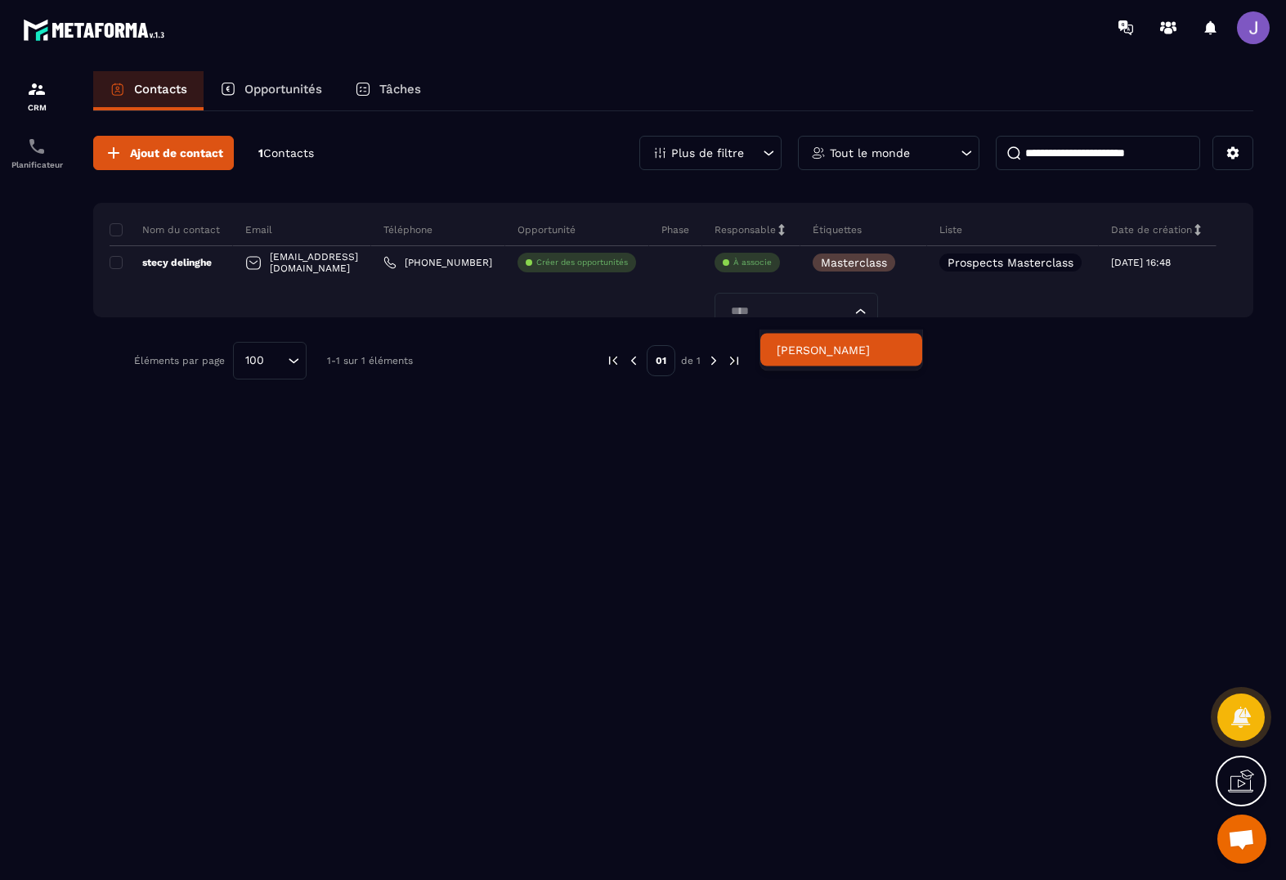 The image size is (1286, 880). I want to click on p: Date de création, so click(1151, 230).